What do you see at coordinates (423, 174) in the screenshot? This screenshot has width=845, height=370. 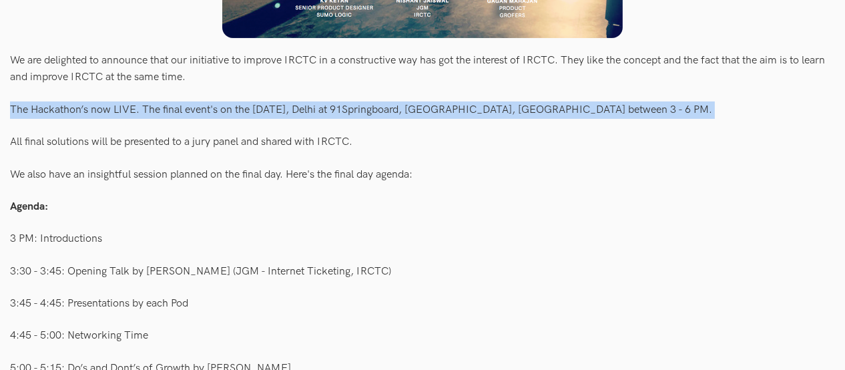 I see `div: We also have an insightful session planned on the final day. Here's the final day agenda:` at bounding box center [423, 174].